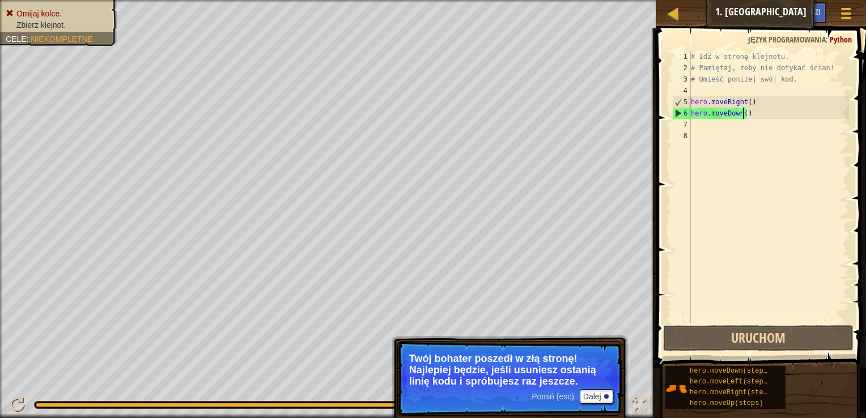  What do you see at coordinates (841, 39) in the screenshot?
I see `span: Python` at bounding box center [841, 39].